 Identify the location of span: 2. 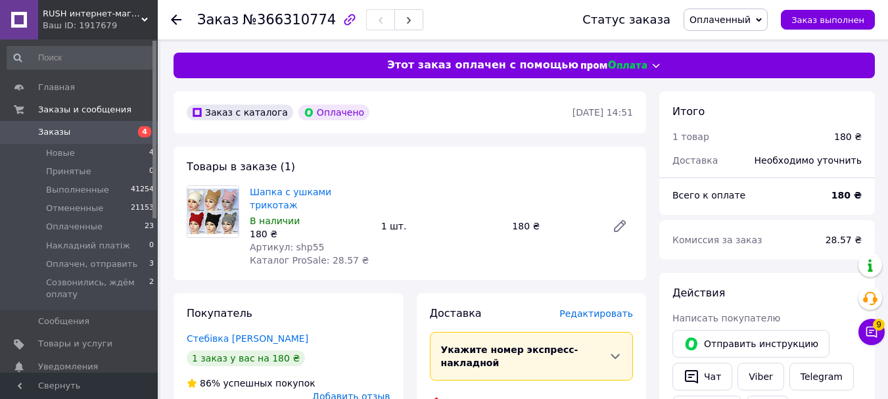
(151, 289).